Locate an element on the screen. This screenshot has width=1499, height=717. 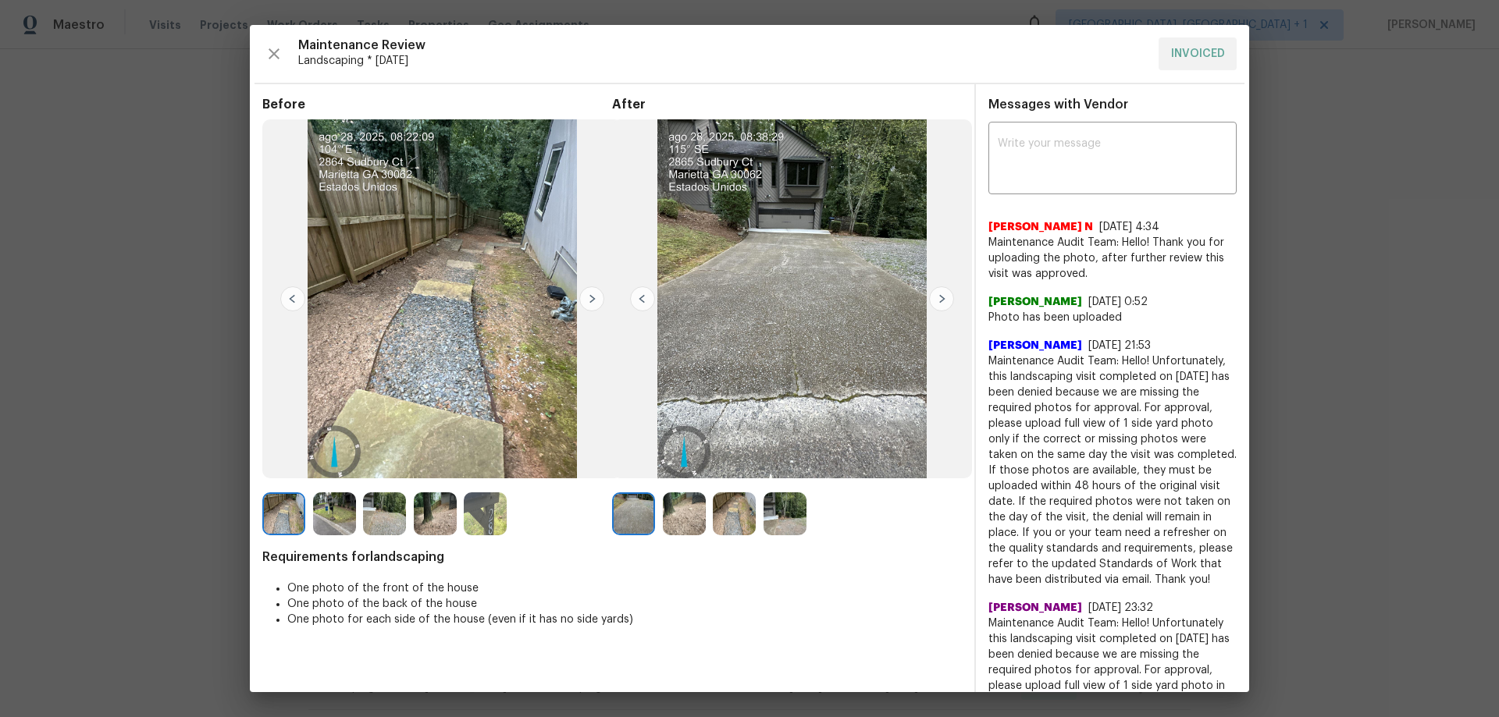
span: Requirements for landscaping is located at coordinates (612, 557).